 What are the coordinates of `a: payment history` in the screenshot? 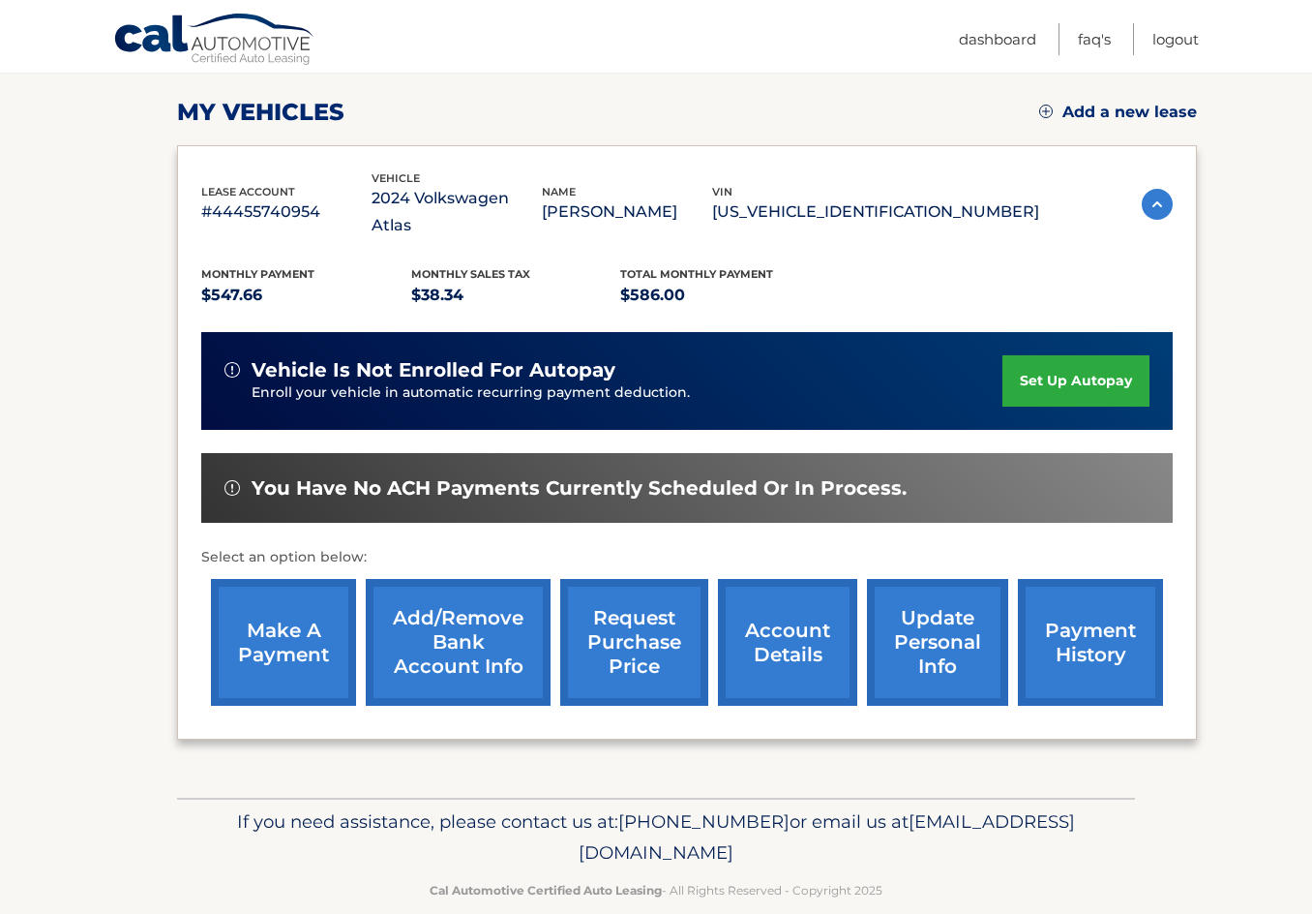 It's located at (1091, 642).